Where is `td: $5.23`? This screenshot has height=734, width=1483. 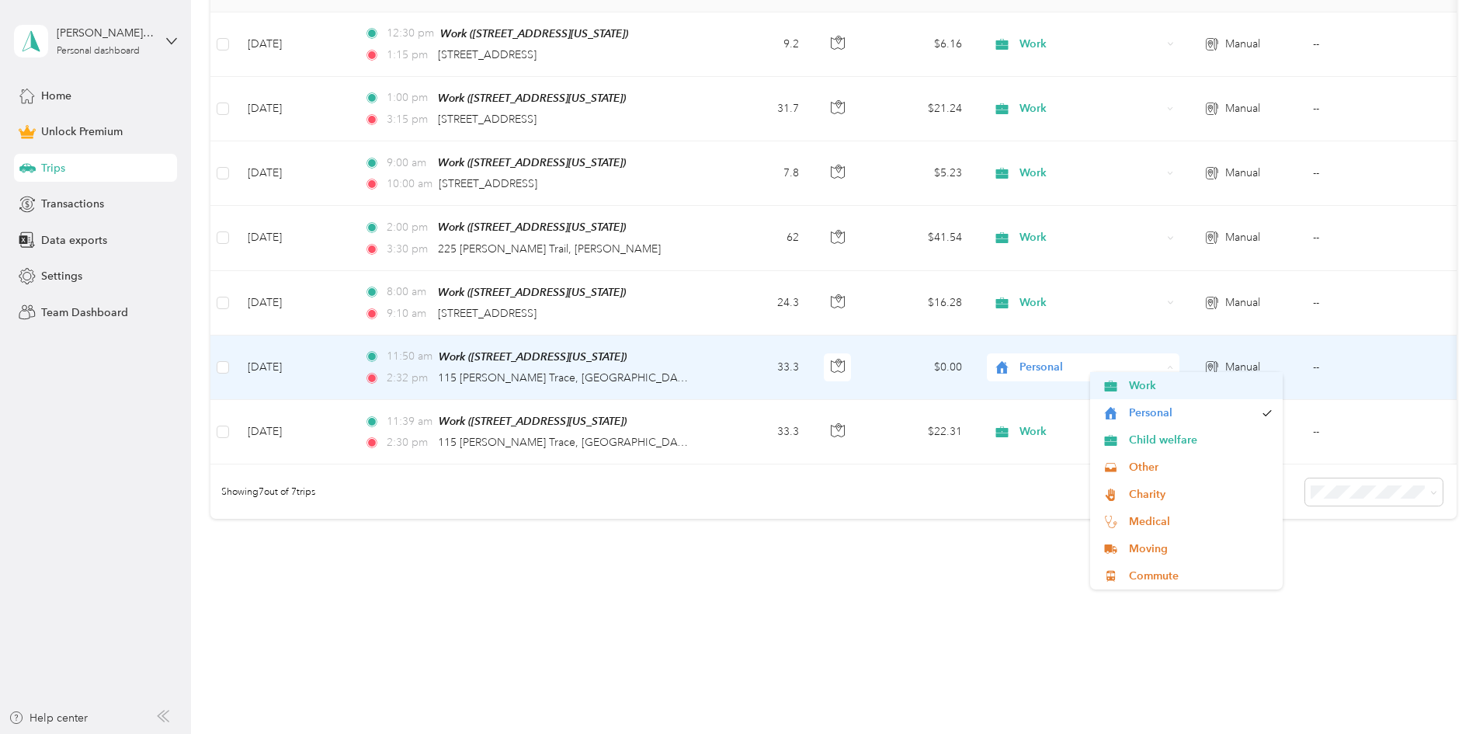
td: $5.23 is located at coordinates (920, 173).